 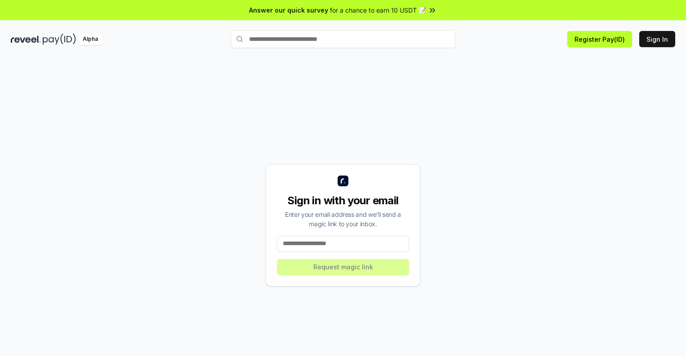 What do you see at coordinates (90, 39) in the screenshot?
I see `div: Alpha` at bounding box center [90, 39].